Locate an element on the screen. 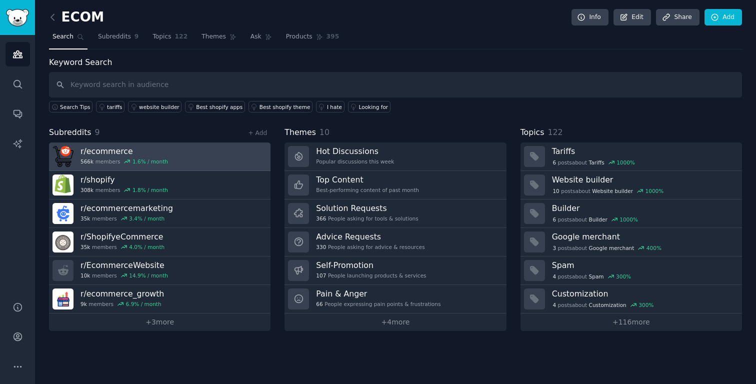 The width and height of the screenshot is (756, 384). a: Top ContentBest-performing content of past month is located at coordinates (395, 185).